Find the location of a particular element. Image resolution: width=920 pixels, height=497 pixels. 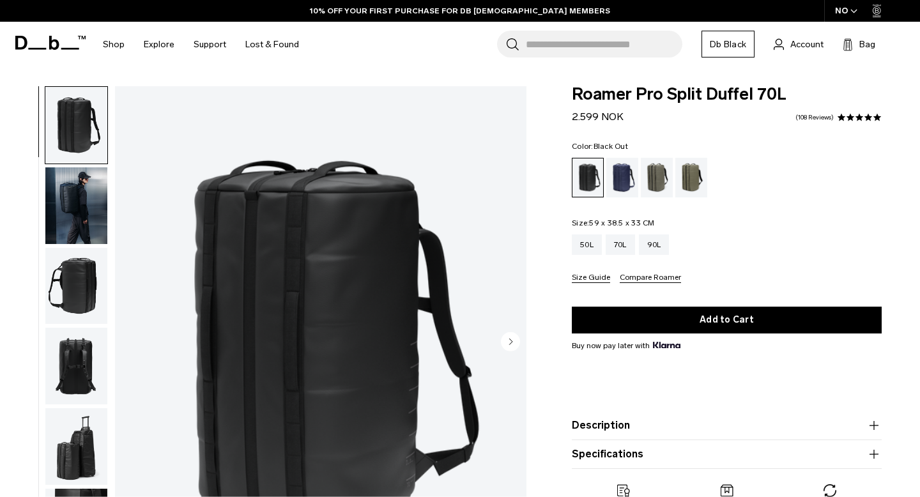

nav: Main Navigation is located at coordinates (201, 44).